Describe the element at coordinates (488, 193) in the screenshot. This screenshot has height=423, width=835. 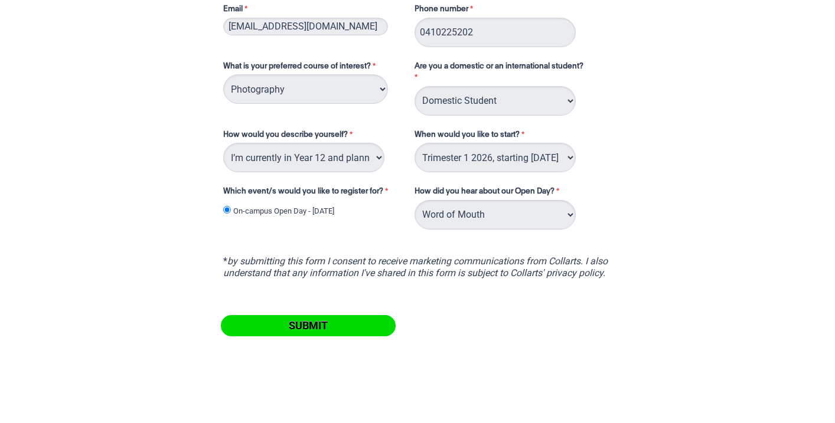
I see `label: How did you hear about our Open Day?` at that location.